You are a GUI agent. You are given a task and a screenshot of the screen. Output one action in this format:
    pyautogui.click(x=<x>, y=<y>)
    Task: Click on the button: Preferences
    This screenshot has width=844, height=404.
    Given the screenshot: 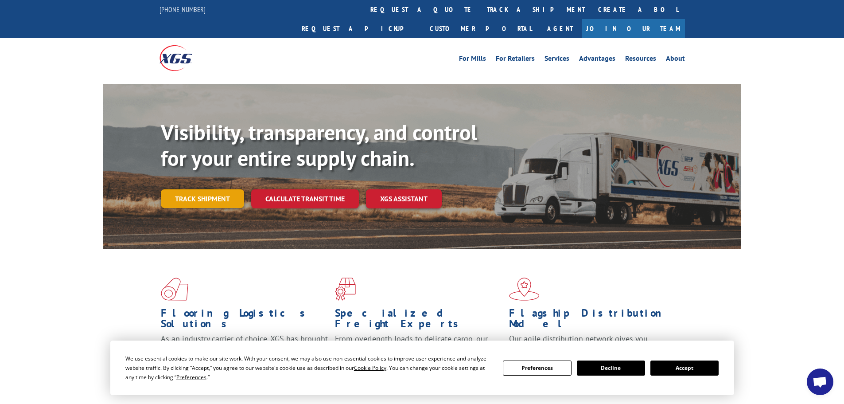 What is the action you would take?
    pyautogui.click(x=537, y=368)
    